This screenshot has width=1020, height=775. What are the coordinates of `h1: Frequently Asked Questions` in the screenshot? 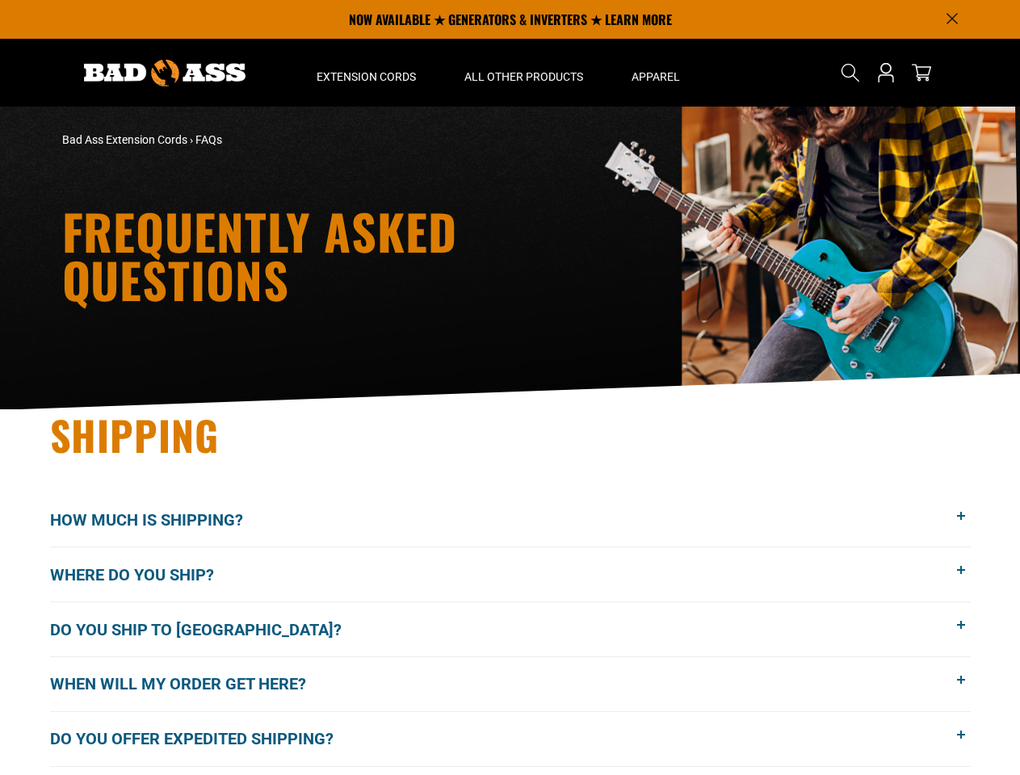 It's located at (357, 255).